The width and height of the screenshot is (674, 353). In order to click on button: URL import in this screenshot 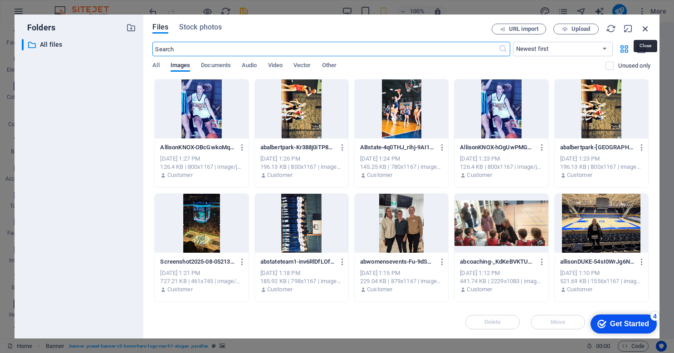, I will do `click(519, 29)`.